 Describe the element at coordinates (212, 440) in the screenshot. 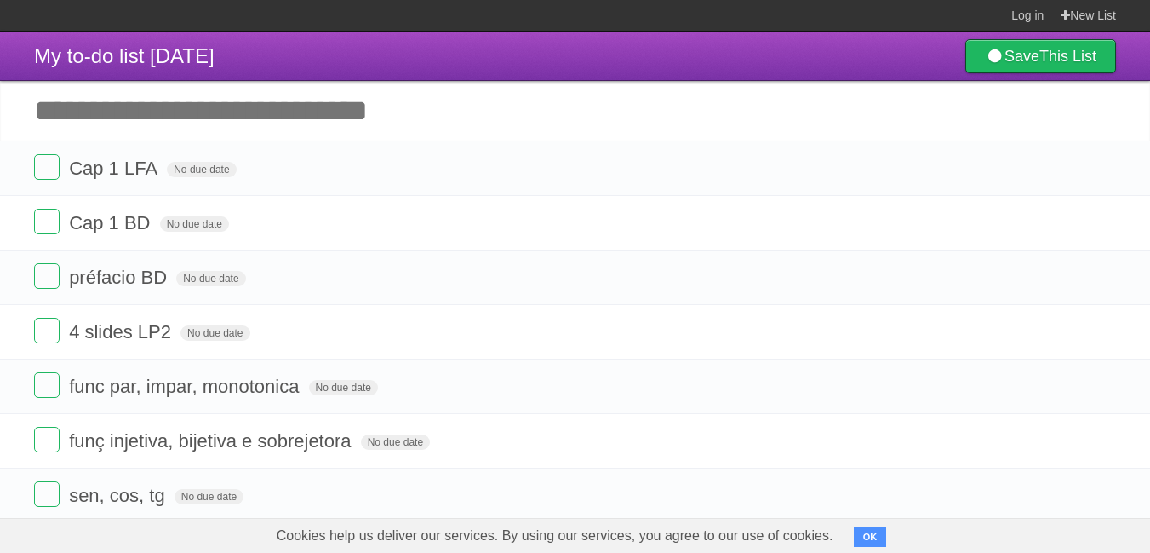

I see `span: funç injetiva, bijetiva e sobrejetora` at that location.